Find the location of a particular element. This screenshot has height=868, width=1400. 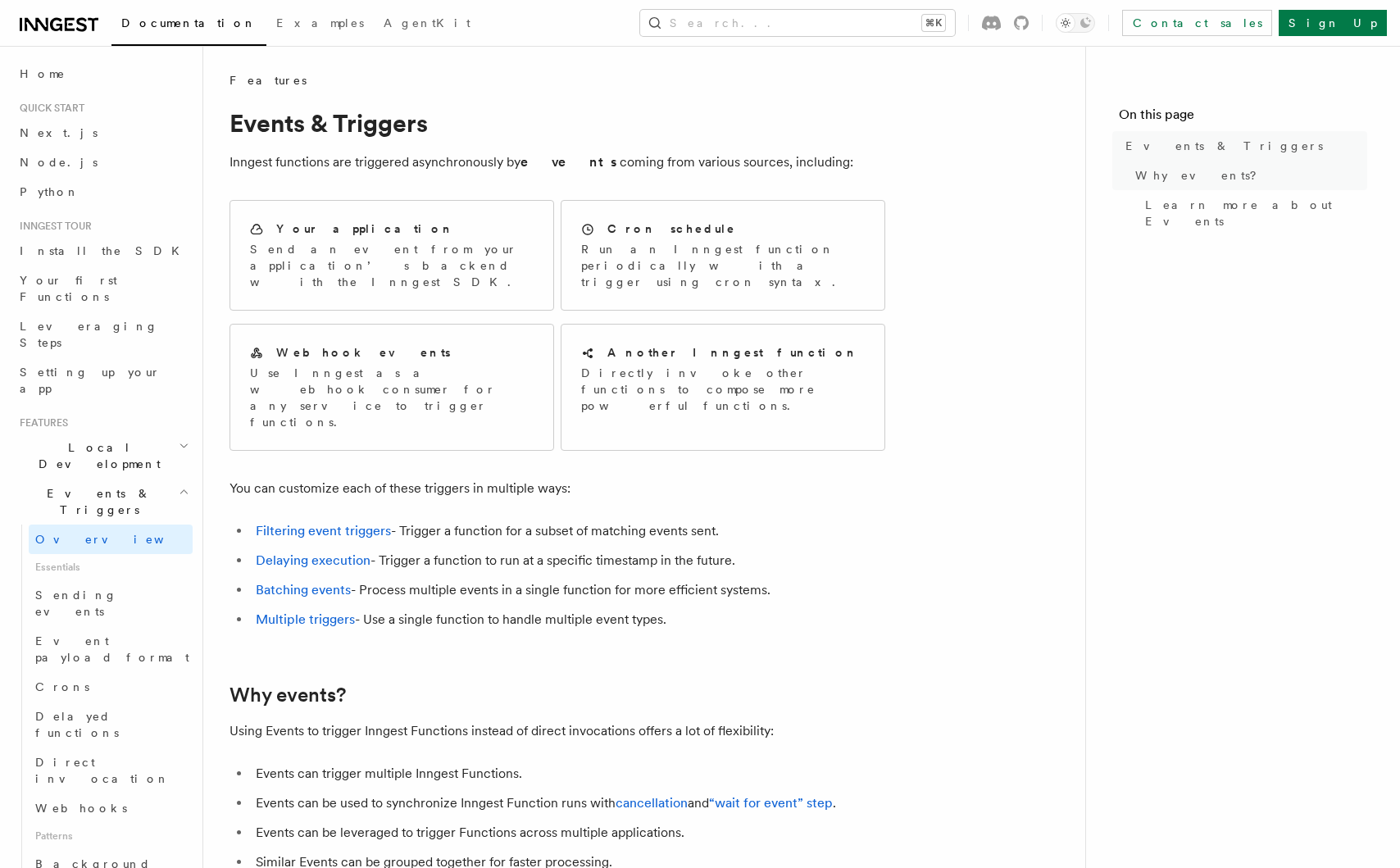

span: Overview is located at coordinates (119, 540).